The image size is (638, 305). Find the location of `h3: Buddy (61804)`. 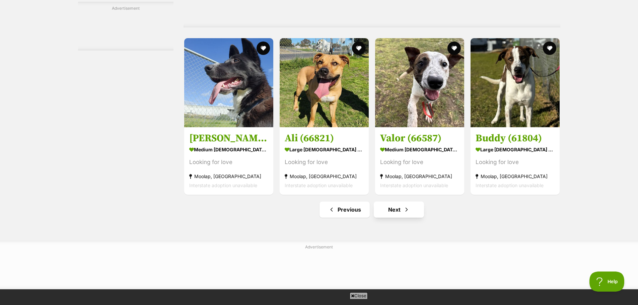

h3: Buddy (61804) is located at coordinates (515, 138).